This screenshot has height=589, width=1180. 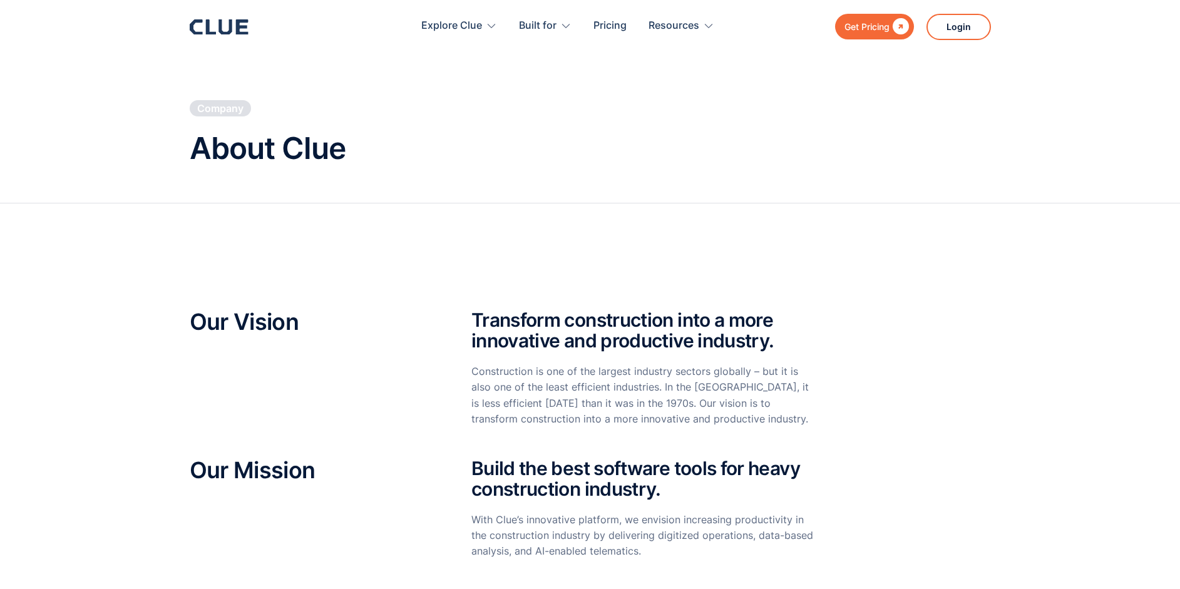 I want to click on h1: About Clue, so click(x=267, y=148).